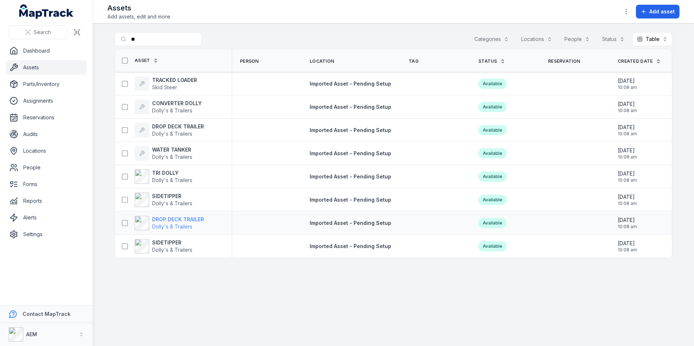 Image resolution: width=694 pixels, height=346 pixels. Describe the element at coordinates (46, 101) in the screenshot. I see `a: Assignments` at that location.